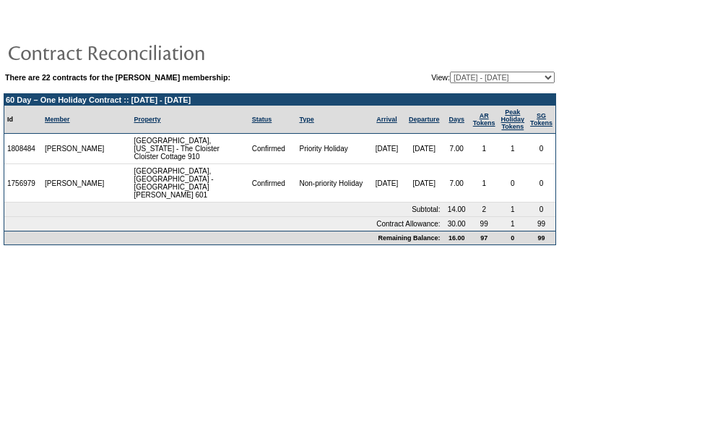 The image size is (728, 434). I want to click on td: Id, so click(23, 119).